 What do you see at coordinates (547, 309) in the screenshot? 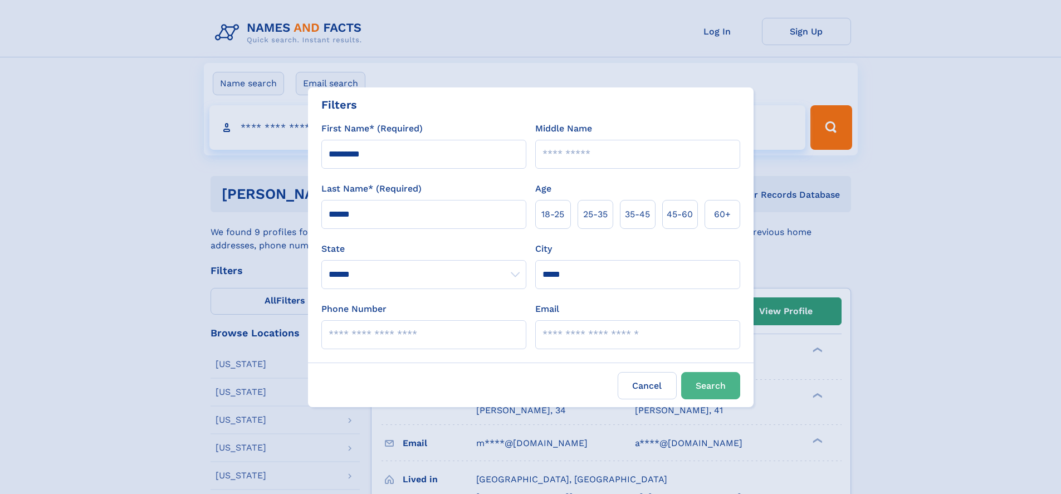
I see `label: Email` at bounding box center [547, 309].